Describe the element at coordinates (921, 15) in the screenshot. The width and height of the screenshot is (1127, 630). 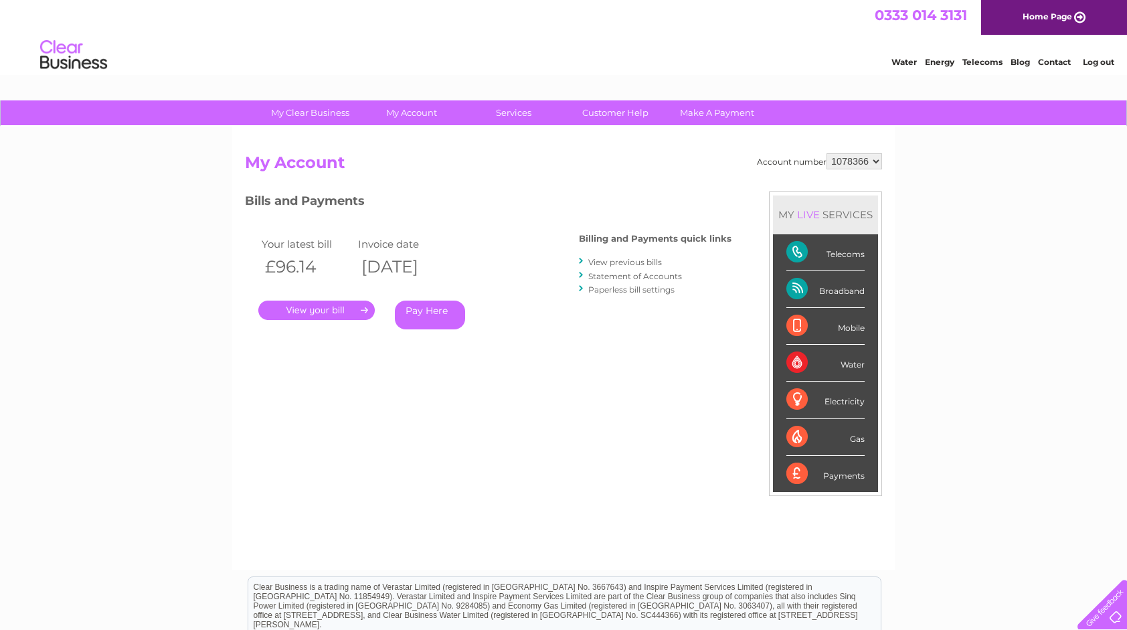
I see `span: 0333 014 3131` at that location.